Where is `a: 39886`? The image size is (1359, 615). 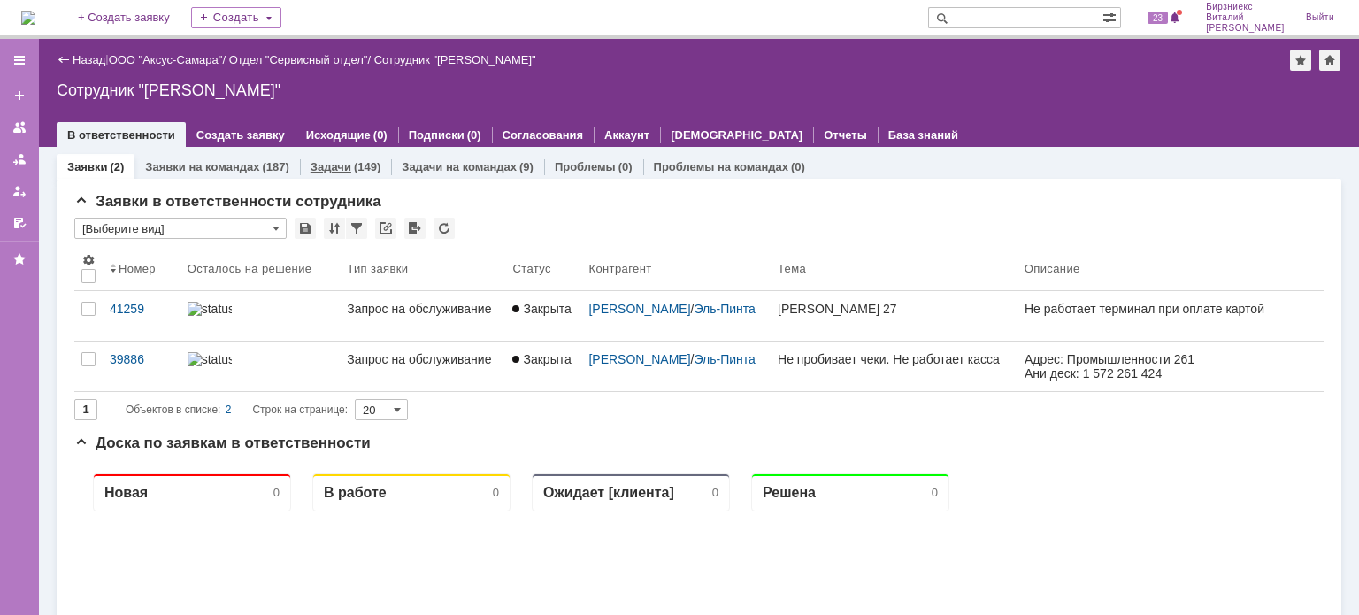 a: 39886 is located at coordinates (142, 366).